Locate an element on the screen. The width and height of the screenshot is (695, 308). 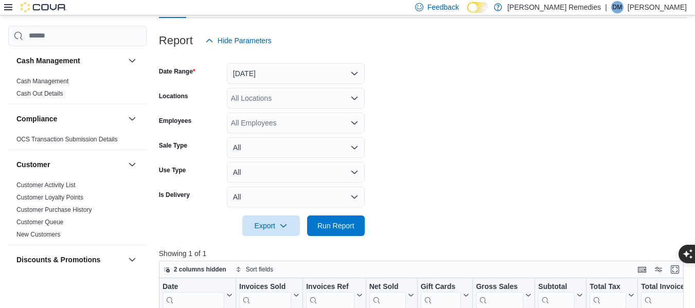
div: Subtotal is located at coordinates (556, 287).